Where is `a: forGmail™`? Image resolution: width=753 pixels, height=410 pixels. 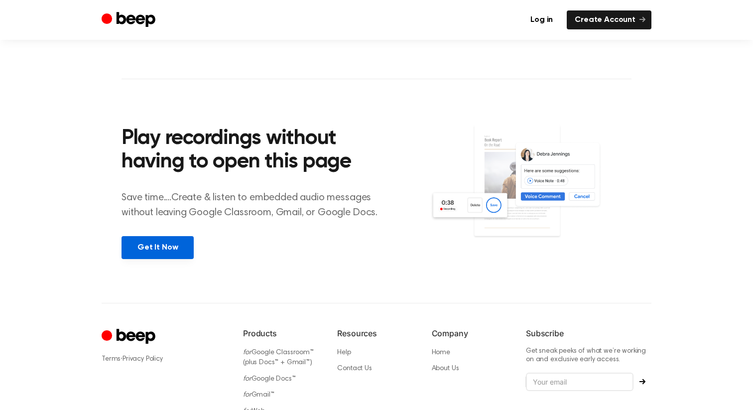 a: forGmail™ is located at coordinates (258, 395).